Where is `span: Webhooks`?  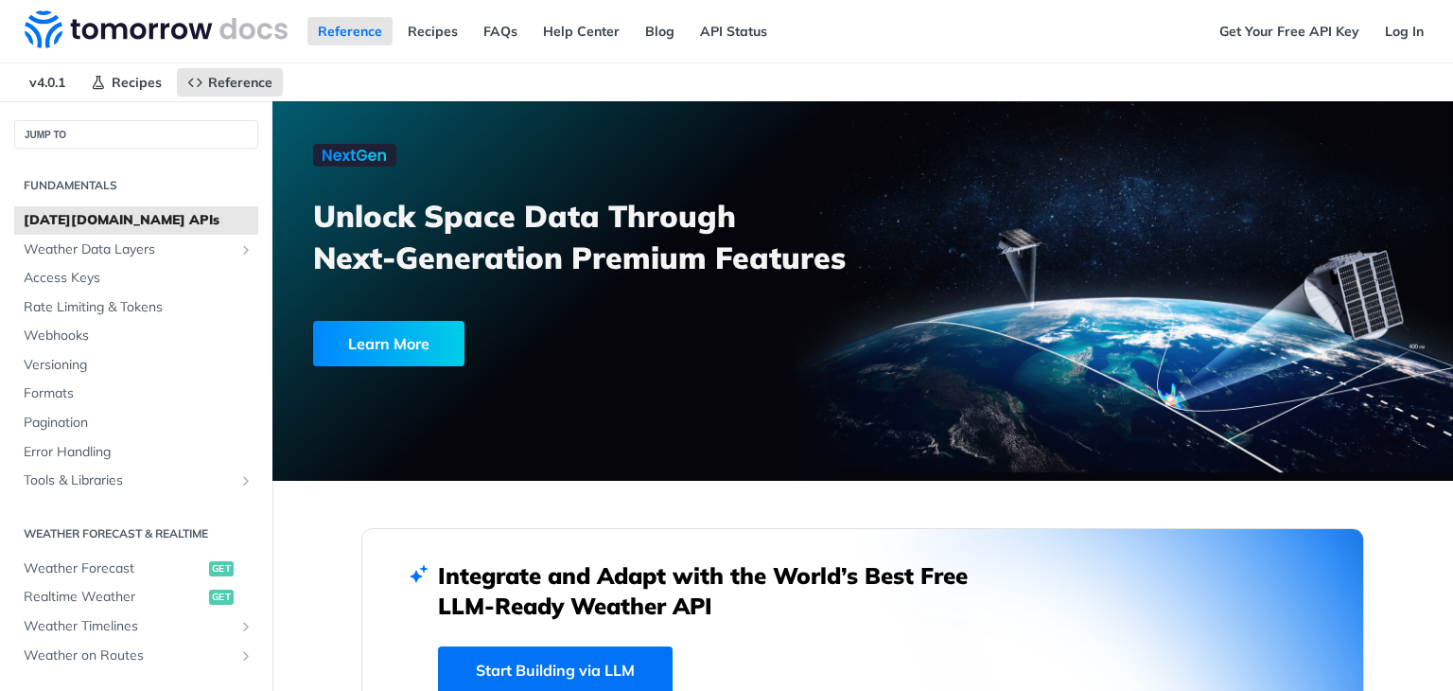
span: Webhooks is located at coordinates (138, 336).